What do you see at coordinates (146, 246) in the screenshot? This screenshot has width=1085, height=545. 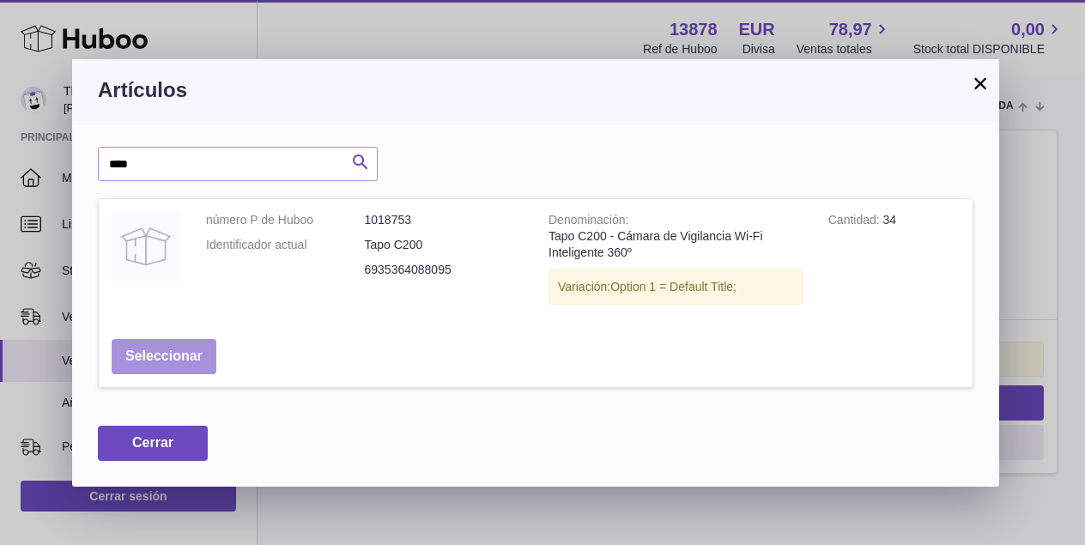 I see `img: Tapo C200 - Cámara de Vigilancia Wi-Fi Inteligente 360º` at bounding box center [146, 246].